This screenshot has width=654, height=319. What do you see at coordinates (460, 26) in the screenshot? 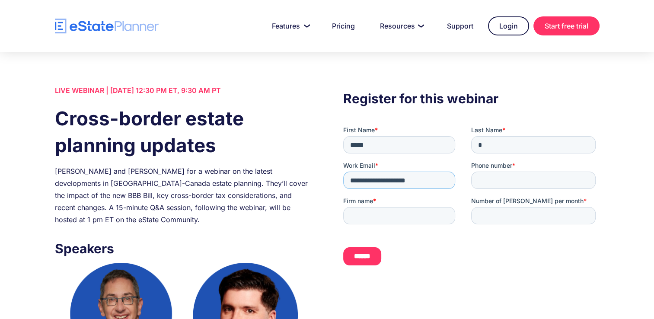
I see `a: Support` at bounding box center [460, 26].